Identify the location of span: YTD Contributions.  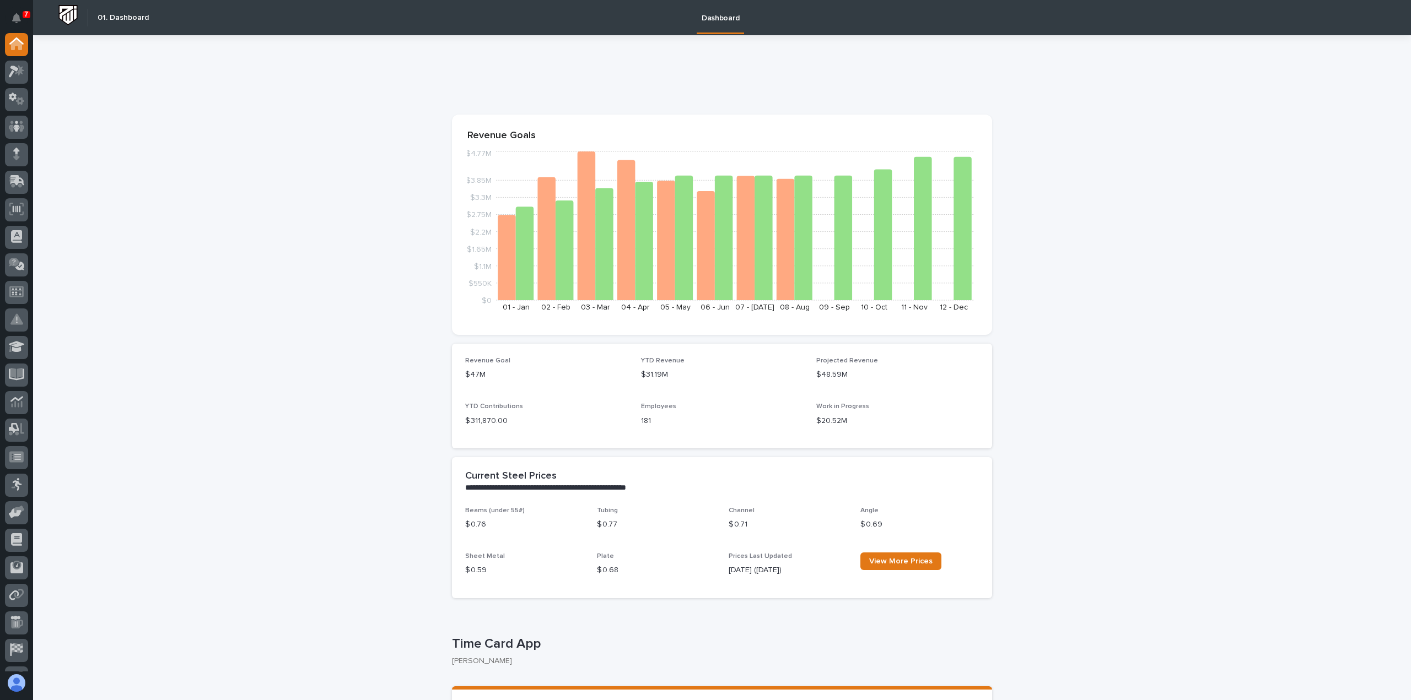
(494, 407).